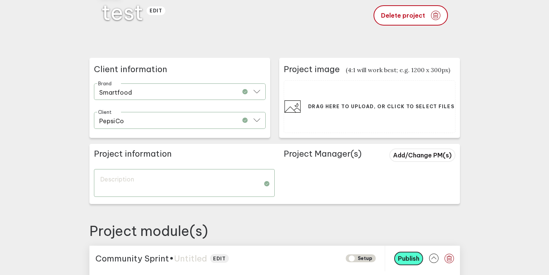 The height and width of the screenshot is (275, 549). I want to click on button: Publish, so click(409, 259).